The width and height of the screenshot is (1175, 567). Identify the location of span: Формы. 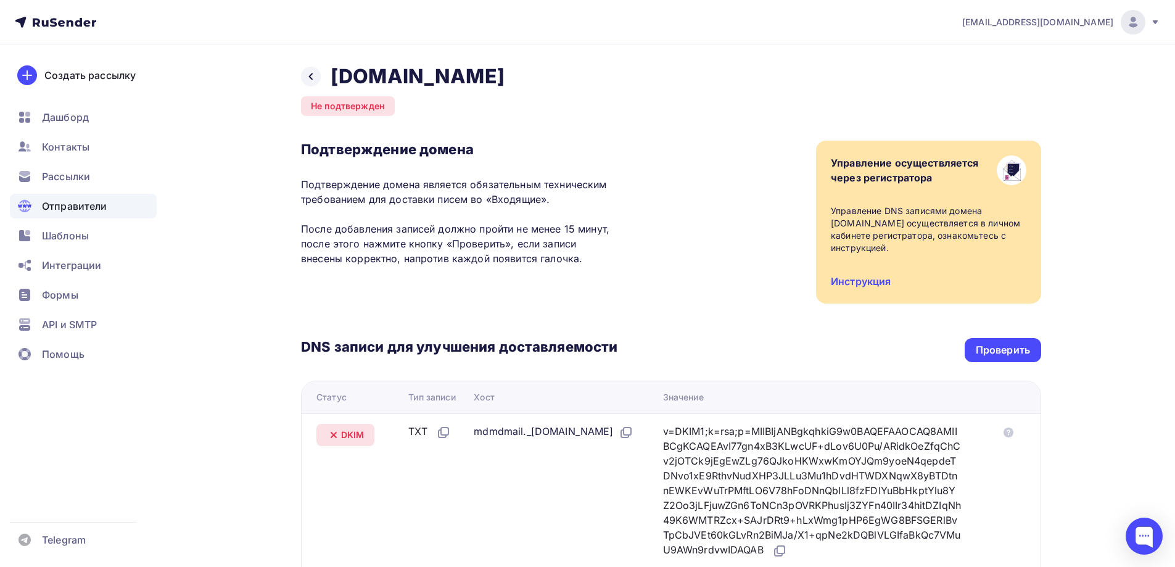
(60, 295).